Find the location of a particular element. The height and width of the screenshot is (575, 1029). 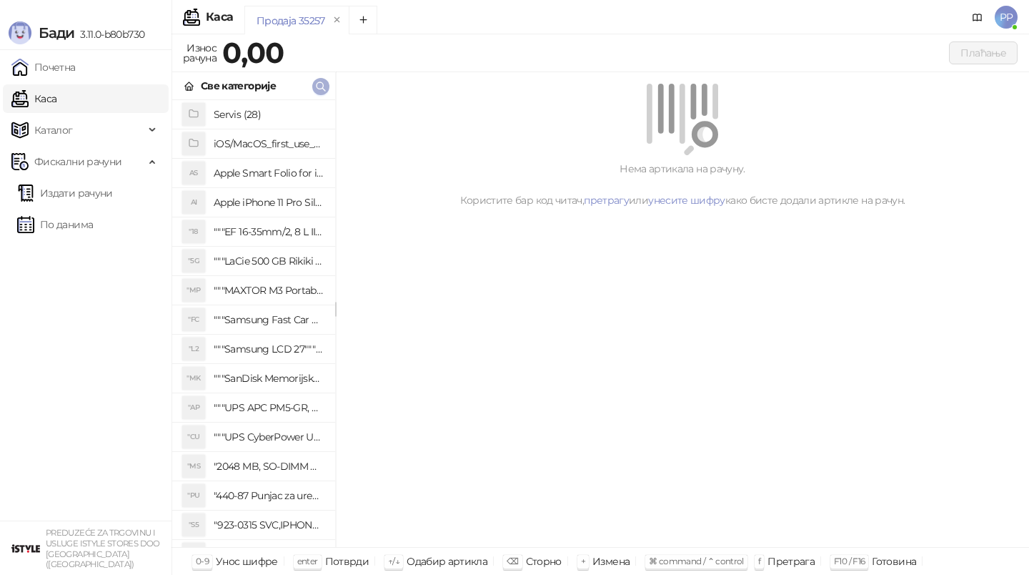

h4: """UPS CyberPower UT650EG, 650VA/360W , line-int., s_uko, desktop""" is located at coordinates (269, 437).